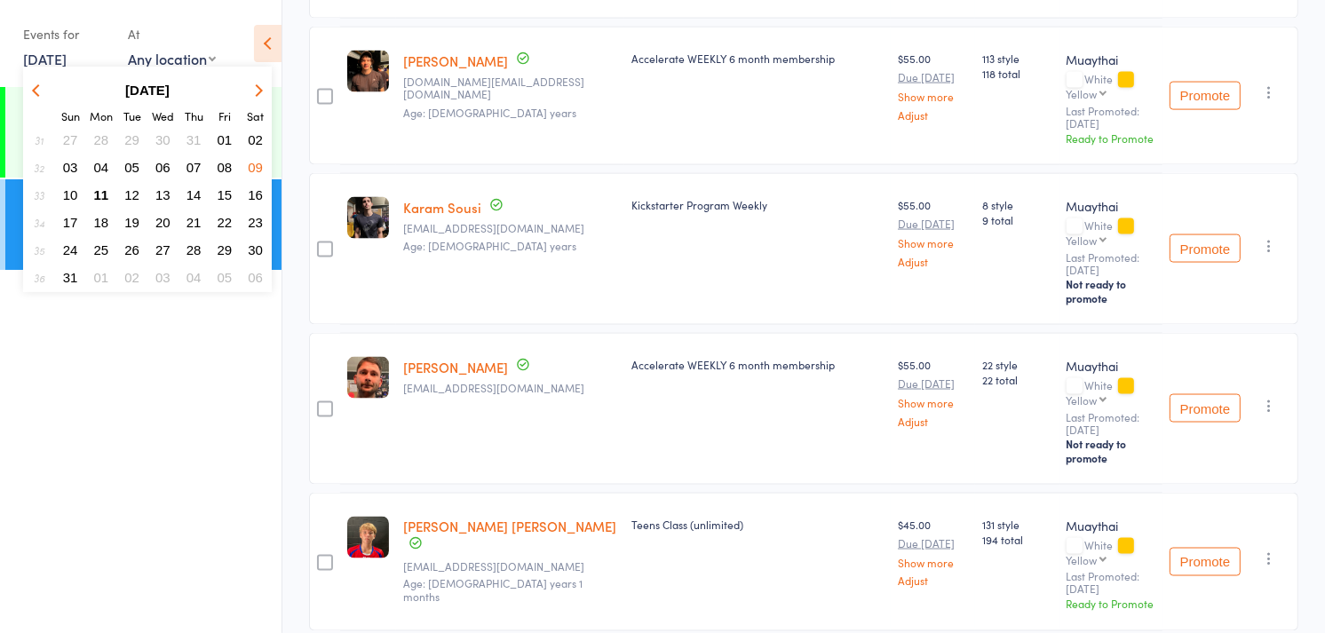 The height and width of the screenshot is (633, 1325). Describe the element at coordinates (131, 249) in the screenshot. I see `span: 26` at that location.